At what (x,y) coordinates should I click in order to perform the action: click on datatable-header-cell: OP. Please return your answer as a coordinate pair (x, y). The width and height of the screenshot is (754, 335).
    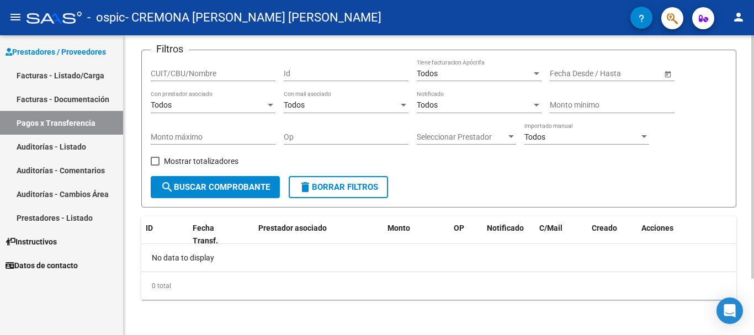
    Looking at the image, I should click on (466, 235).